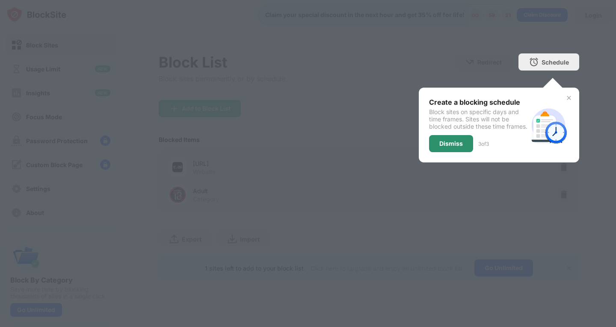  What do you see at coordinates (451, 144) in the screenshot?
I see `div: Dismiss` at bounding box center [451, 144].